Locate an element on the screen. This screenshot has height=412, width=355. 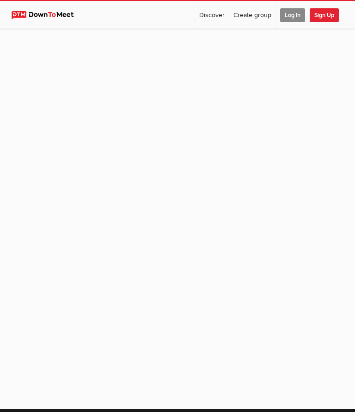
img: DownToMeet is located at coordinates (47, 15).